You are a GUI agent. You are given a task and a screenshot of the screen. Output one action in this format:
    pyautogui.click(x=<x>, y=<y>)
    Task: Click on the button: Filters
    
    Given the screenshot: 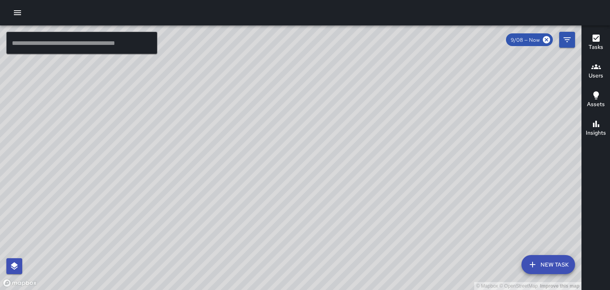 What is the action you would take?
    pyautogui.click(x=567, y=40)
    